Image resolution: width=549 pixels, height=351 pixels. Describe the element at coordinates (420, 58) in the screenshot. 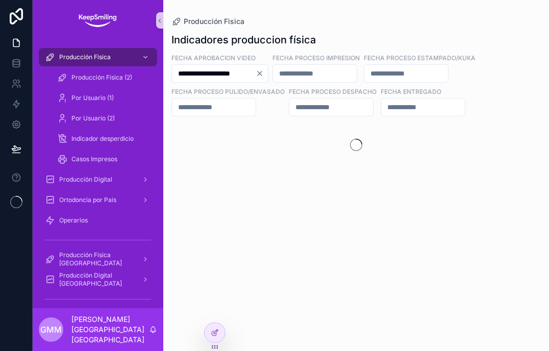

I see `label: fecha proceso estampado/kuka` at that location.